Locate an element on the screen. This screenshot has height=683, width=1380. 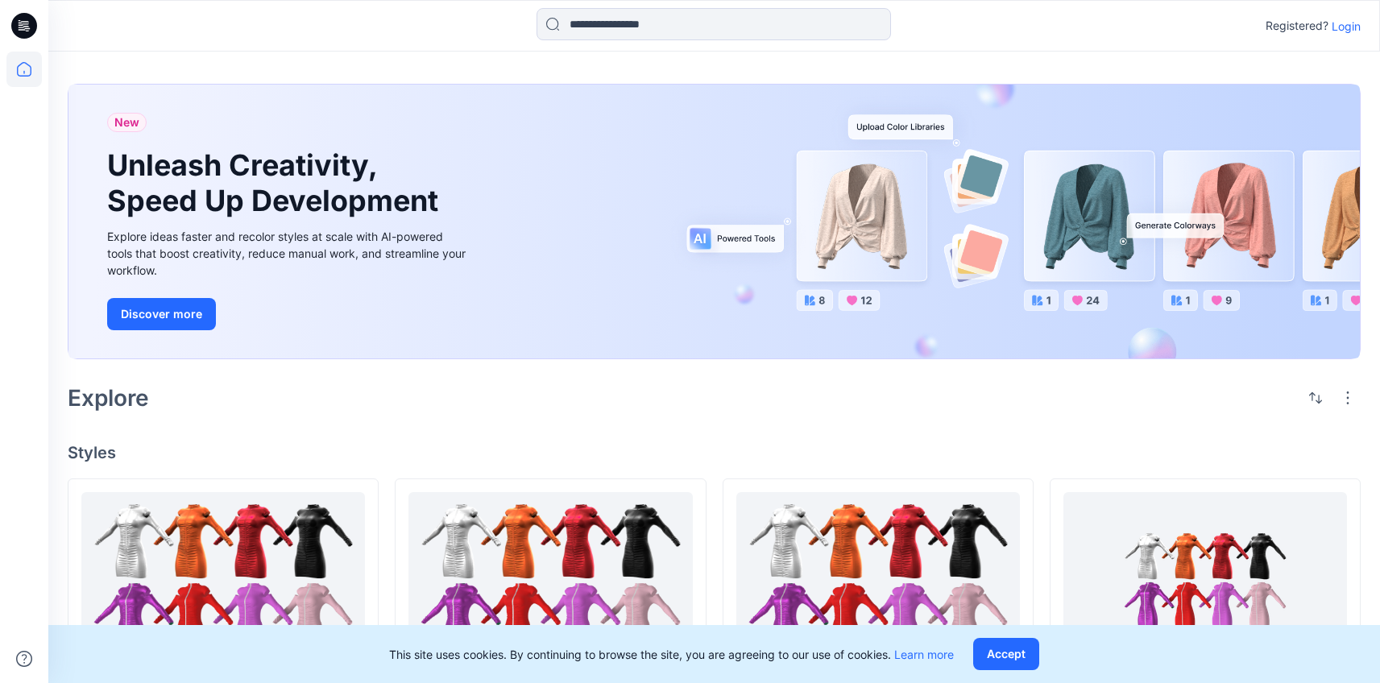
h1: Unleash Creativity, Speed Up Development is located at coordinates (276, 183).